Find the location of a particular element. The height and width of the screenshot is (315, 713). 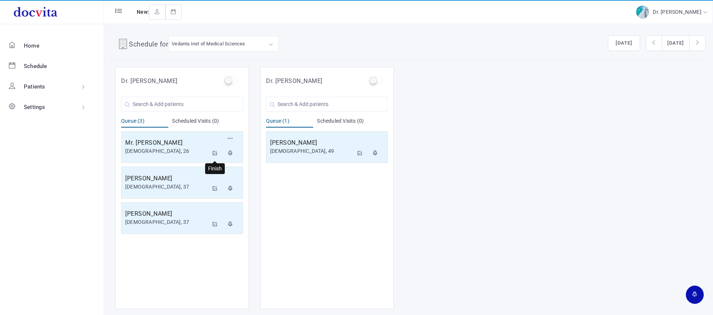

span: Settings is located at coordinates (35, 107).